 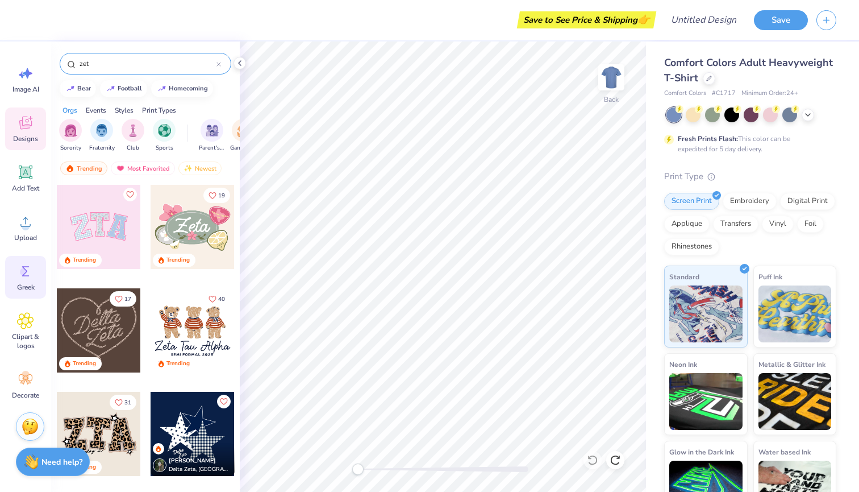 I want to click on div: Applique, so click(x=687, y=224).